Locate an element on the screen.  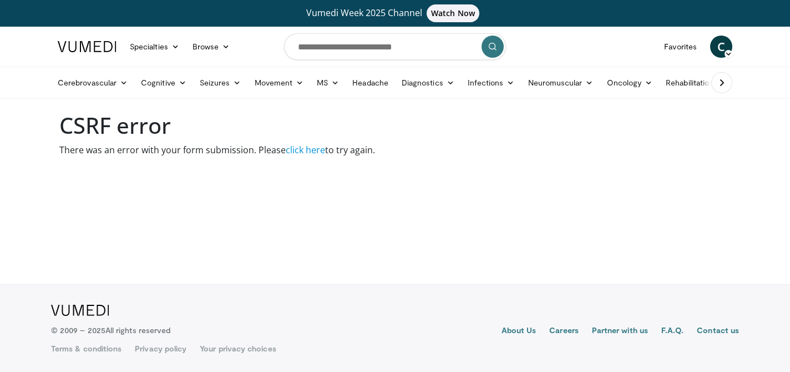
input: Search topics, interventions is located at coordinates (395, 47).